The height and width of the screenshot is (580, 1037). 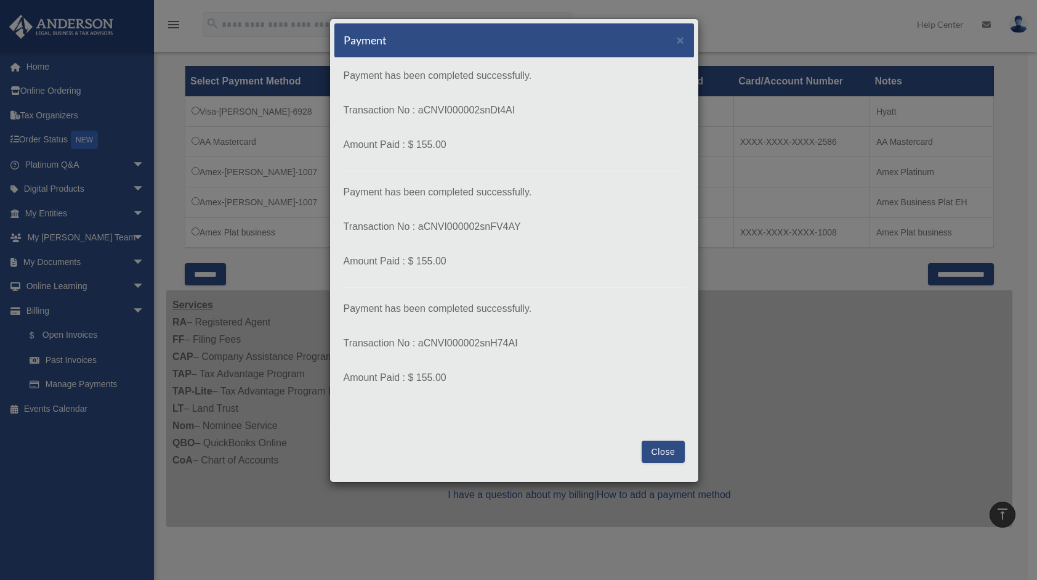 I want to click on p: Transaction No : aCNVI000002snDt4AI, so click(x=514, y=110).